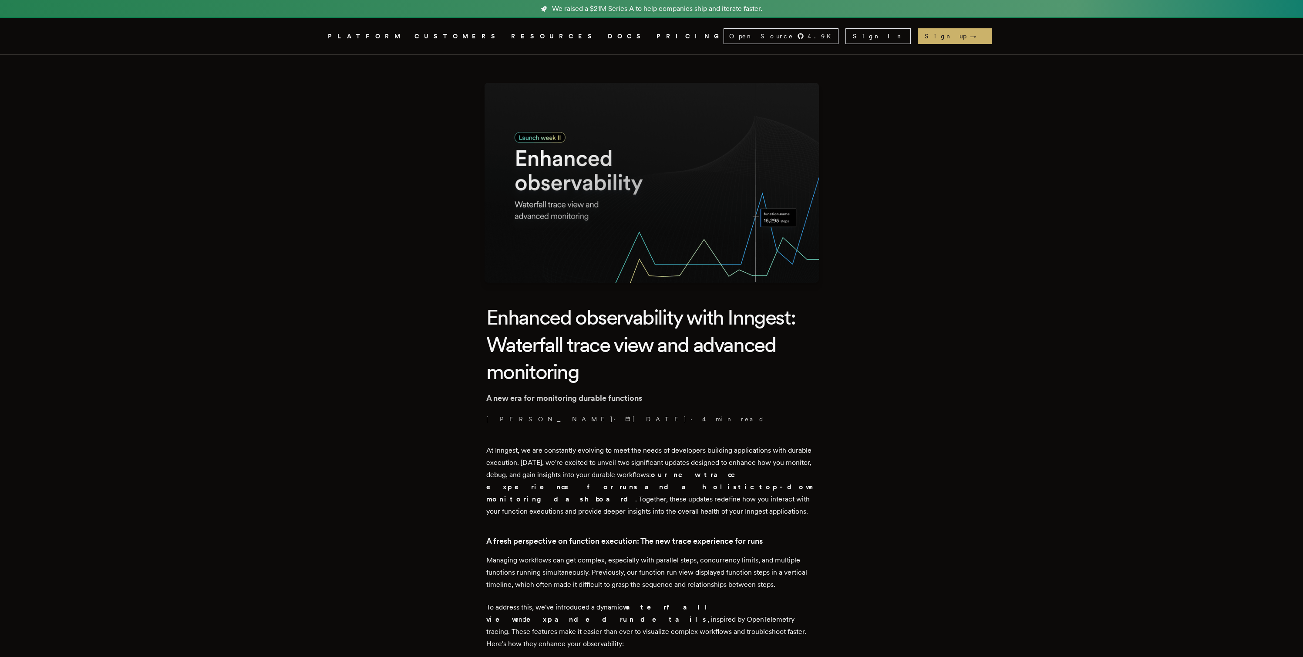 This screenshot has width=1303, height=657. Describe the element at coordinates (690, 36) in the screenshot. I see `a: PRICING` at that location.